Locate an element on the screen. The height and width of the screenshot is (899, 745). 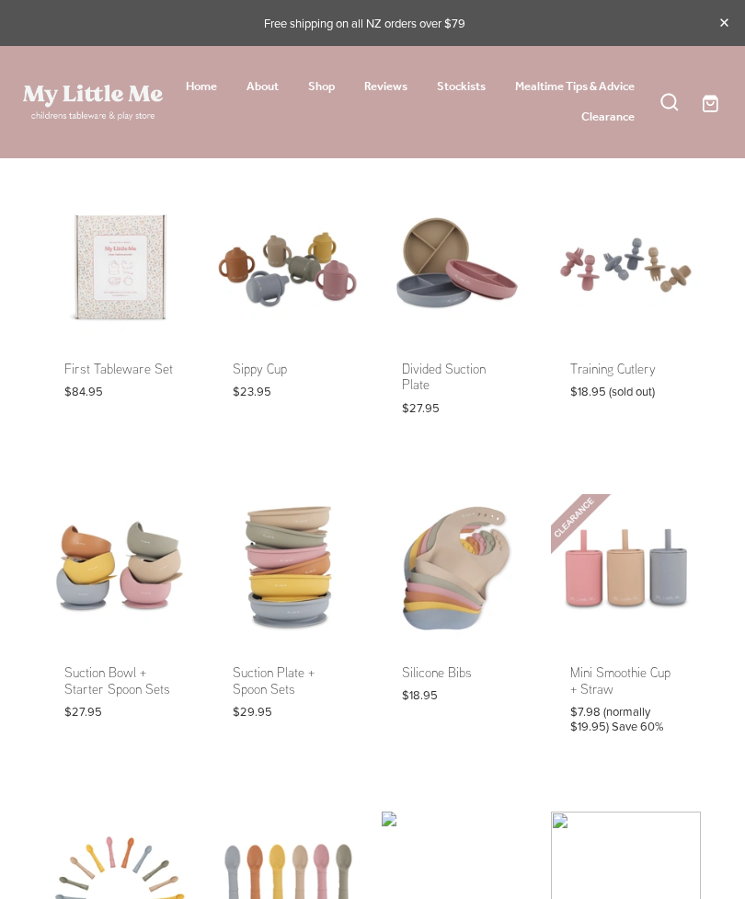
p: Free shipping on all NZ orders over $79 is located at coordinates (364, 23).